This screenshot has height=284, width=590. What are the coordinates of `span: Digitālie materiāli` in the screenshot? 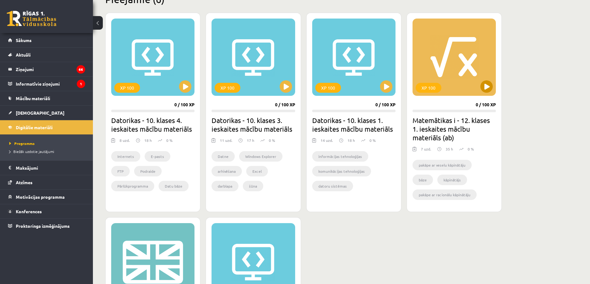 It's located at (34, 128).